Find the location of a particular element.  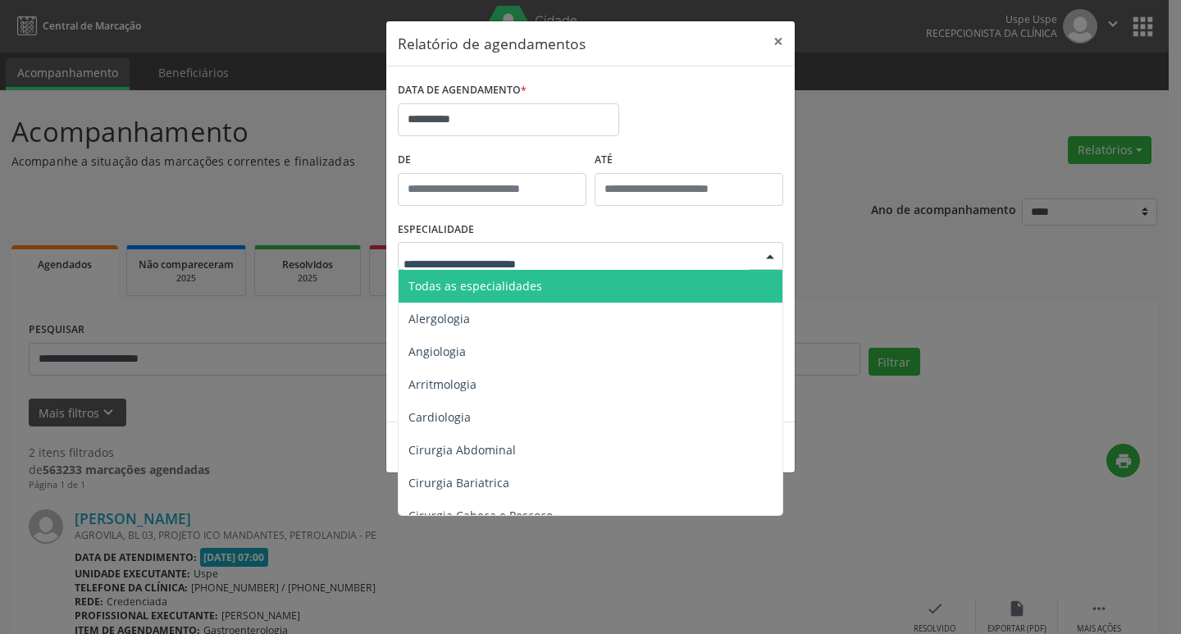

label: De is located at coordinates (492, 160).